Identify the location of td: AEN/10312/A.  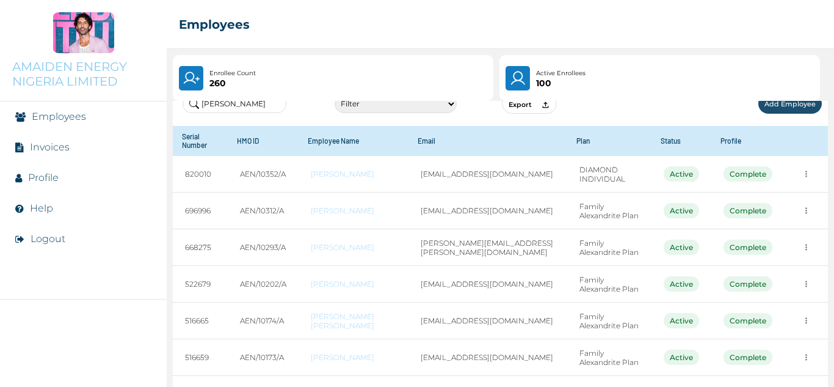
(263, 211).